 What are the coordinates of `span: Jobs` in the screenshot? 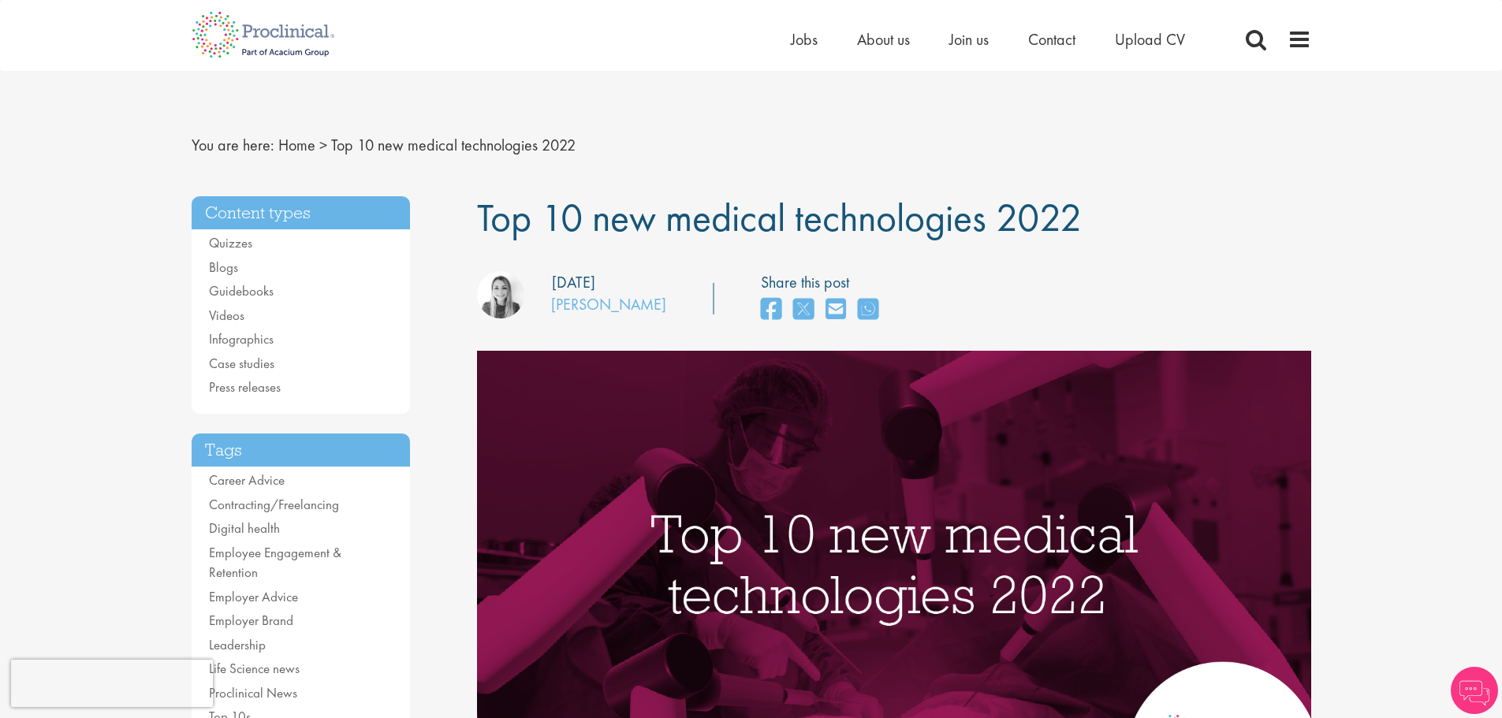 It's located at (804, 39).